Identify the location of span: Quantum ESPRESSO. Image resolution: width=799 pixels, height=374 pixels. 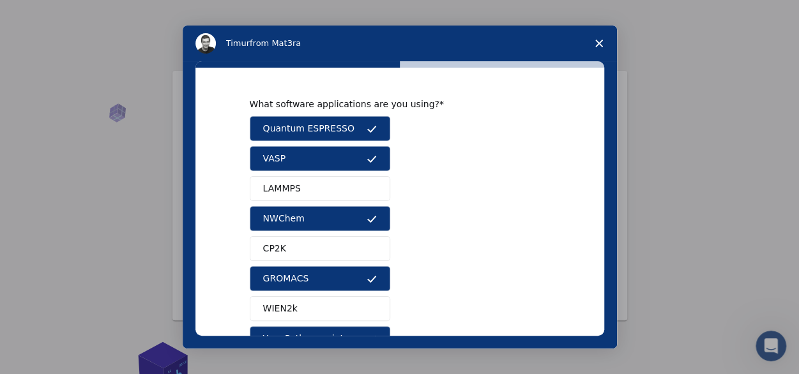
(309, 128).